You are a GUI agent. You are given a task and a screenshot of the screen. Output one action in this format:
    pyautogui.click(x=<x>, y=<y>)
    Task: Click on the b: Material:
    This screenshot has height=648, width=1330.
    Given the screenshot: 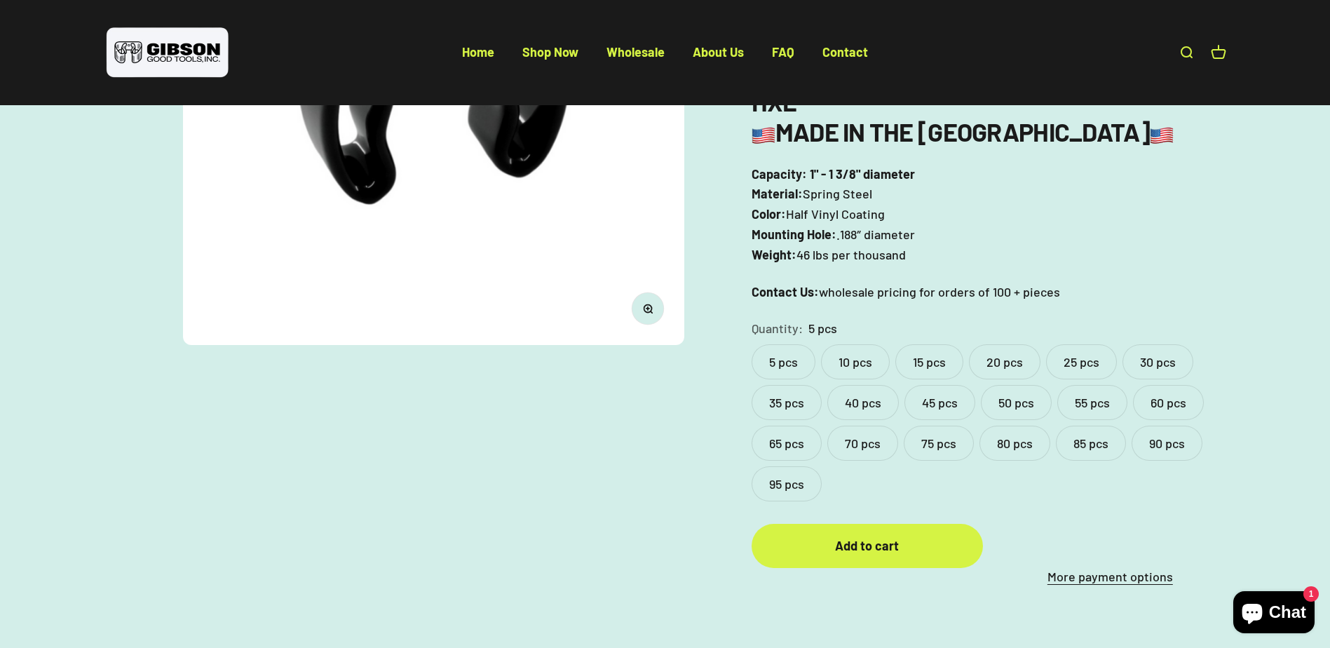 What is the action you would take?
    pyautogui.click(x=777, y=193)
    